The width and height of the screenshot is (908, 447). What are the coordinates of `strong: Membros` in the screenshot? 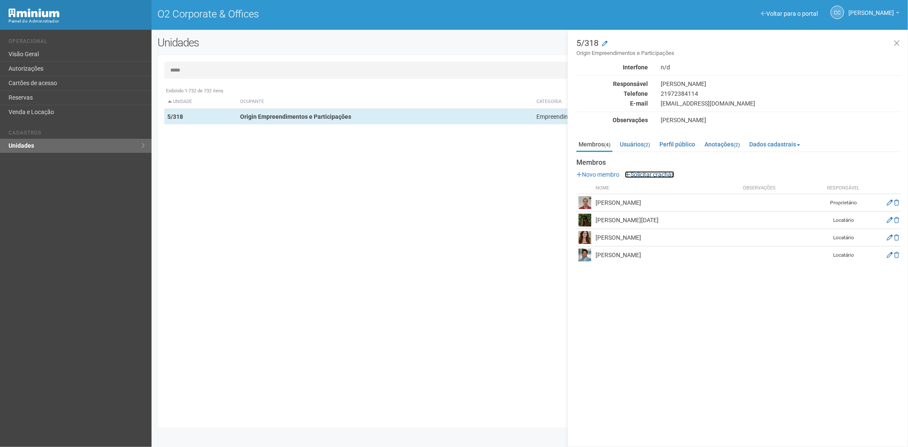 It's located at (739, 163).